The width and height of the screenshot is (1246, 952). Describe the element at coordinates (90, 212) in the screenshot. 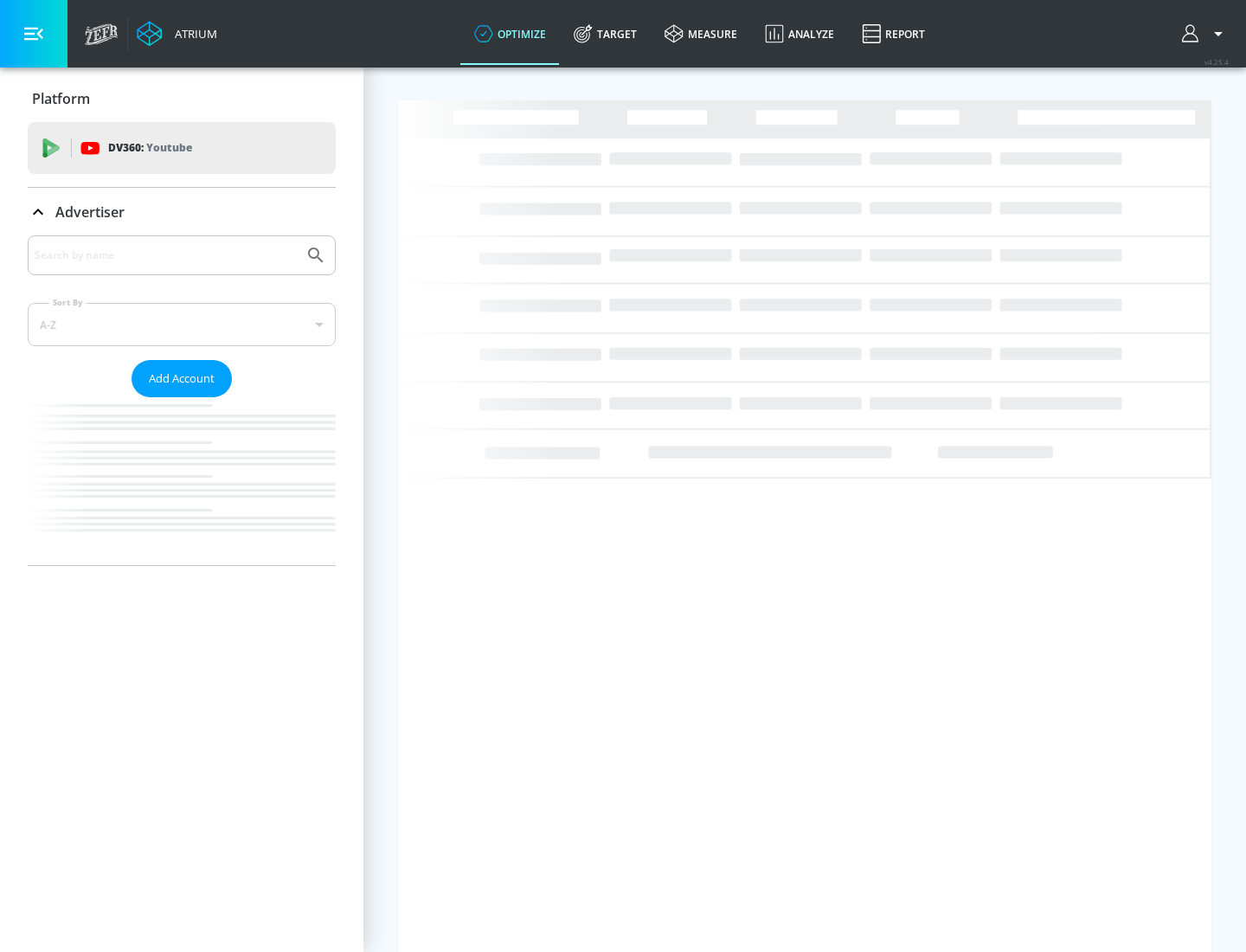

I see `p: Advertiser` at that location.